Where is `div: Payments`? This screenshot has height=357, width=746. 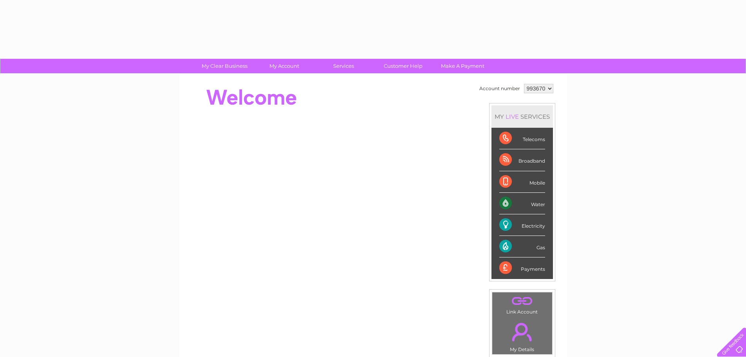 div: Payments is located at coordinates (522, 268).